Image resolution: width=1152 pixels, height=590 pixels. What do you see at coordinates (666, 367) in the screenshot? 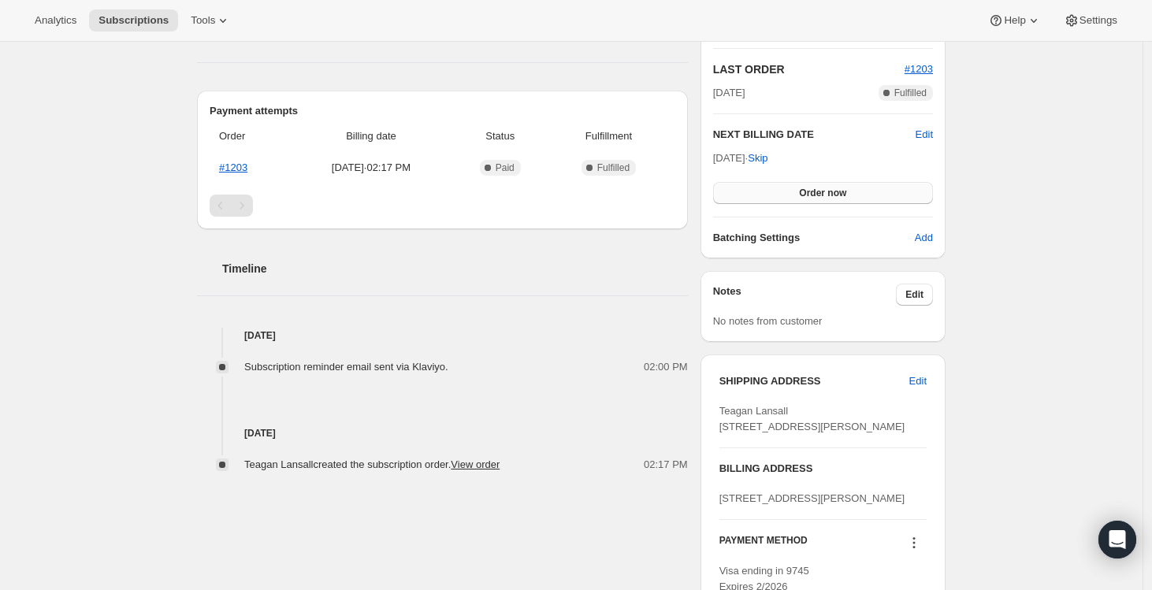
I see `span: 02:00 PM` at bounding box center [666, 367].